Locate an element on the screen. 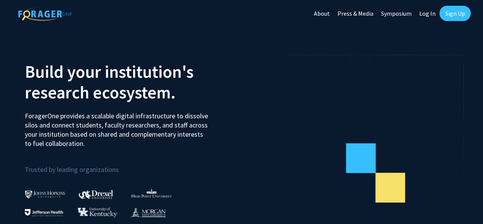 This screenshot has height=224, width=483. img: Thomas Jefferson University is located at coordinates (44, 212).